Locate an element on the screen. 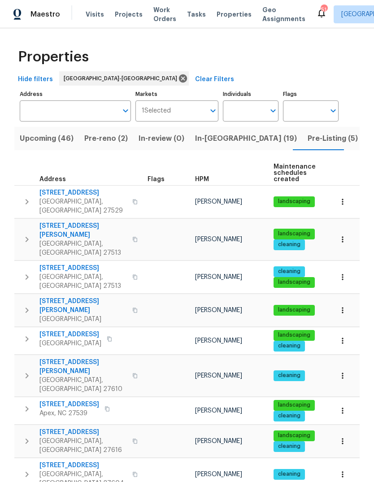 This screenshot has height=482, width=374. span: Apex, NC 27539 is located at coordinates (69, 413).